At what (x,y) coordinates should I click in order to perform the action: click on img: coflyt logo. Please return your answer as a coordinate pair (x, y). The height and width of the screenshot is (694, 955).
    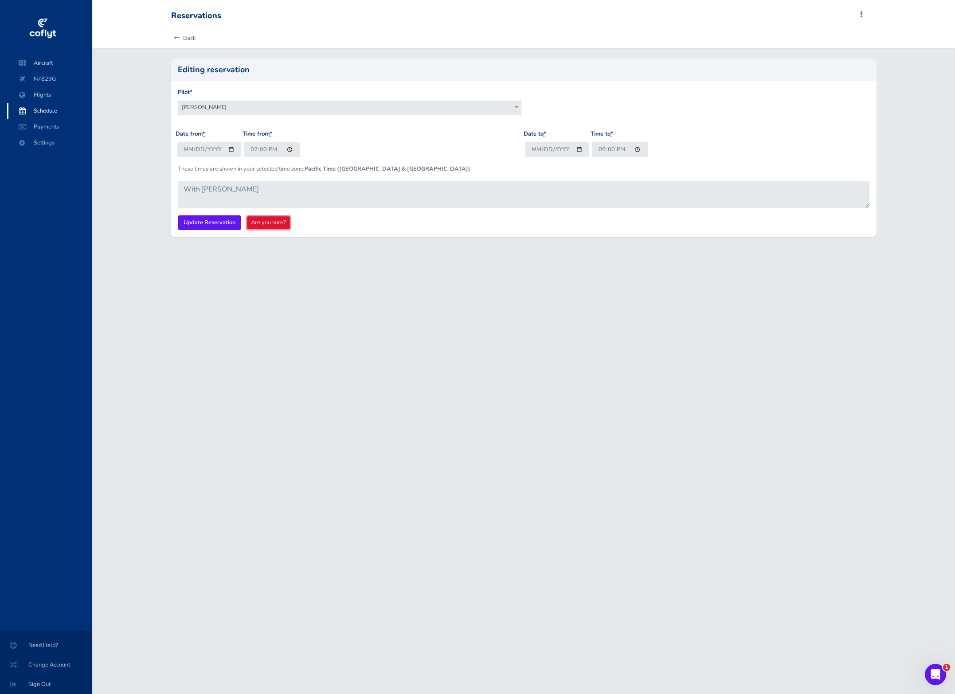
    Looking at the image, I should click on (43, 29).